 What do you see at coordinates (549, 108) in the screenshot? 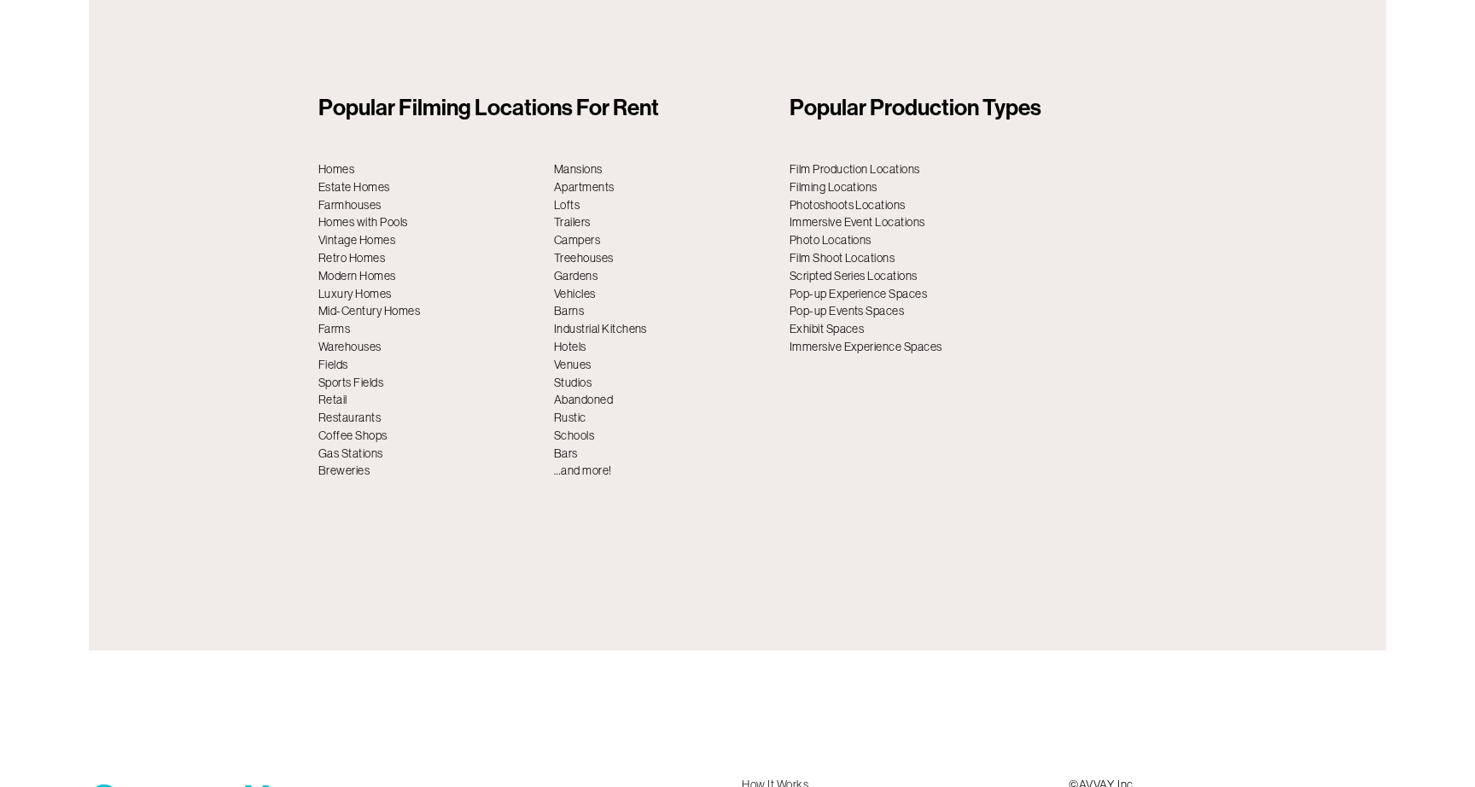
I see `h4: Popular Filming Locations For Rent` at bounding box center [549, 108].